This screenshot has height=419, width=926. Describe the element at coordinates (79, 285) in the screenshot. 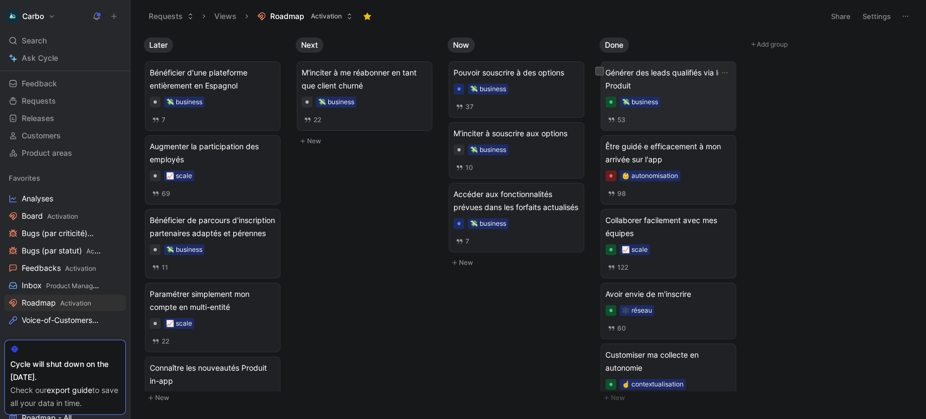

I see `span: Product Management` at that location.